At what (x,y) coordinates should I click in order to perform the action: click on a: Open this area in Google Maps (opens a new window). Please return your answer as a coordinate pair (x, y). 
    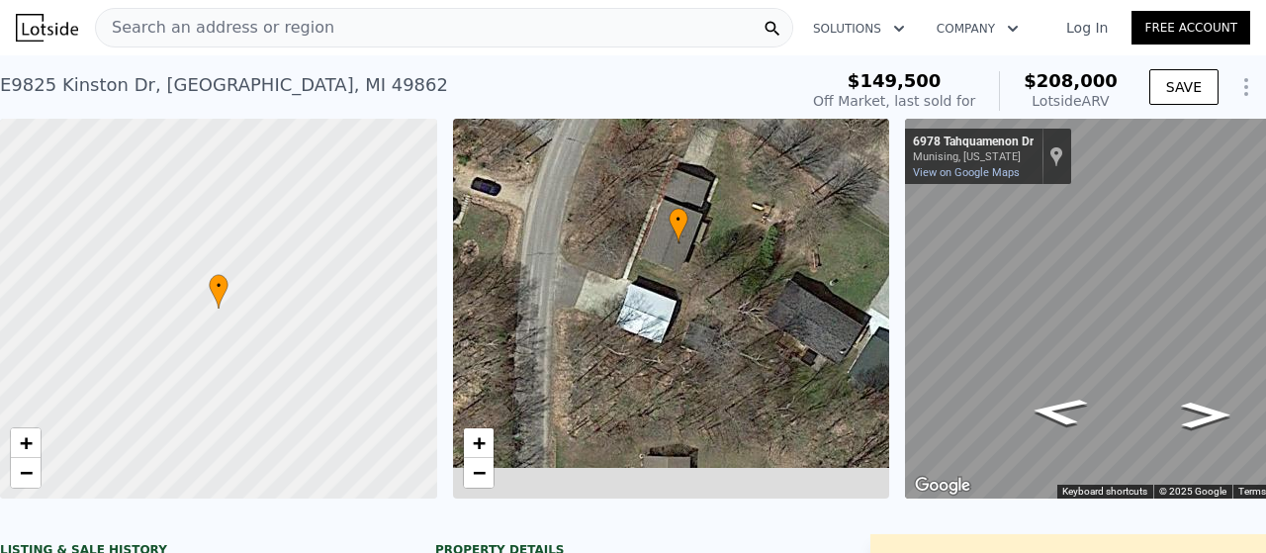
    Looking at the image, I should click on (943, 486).